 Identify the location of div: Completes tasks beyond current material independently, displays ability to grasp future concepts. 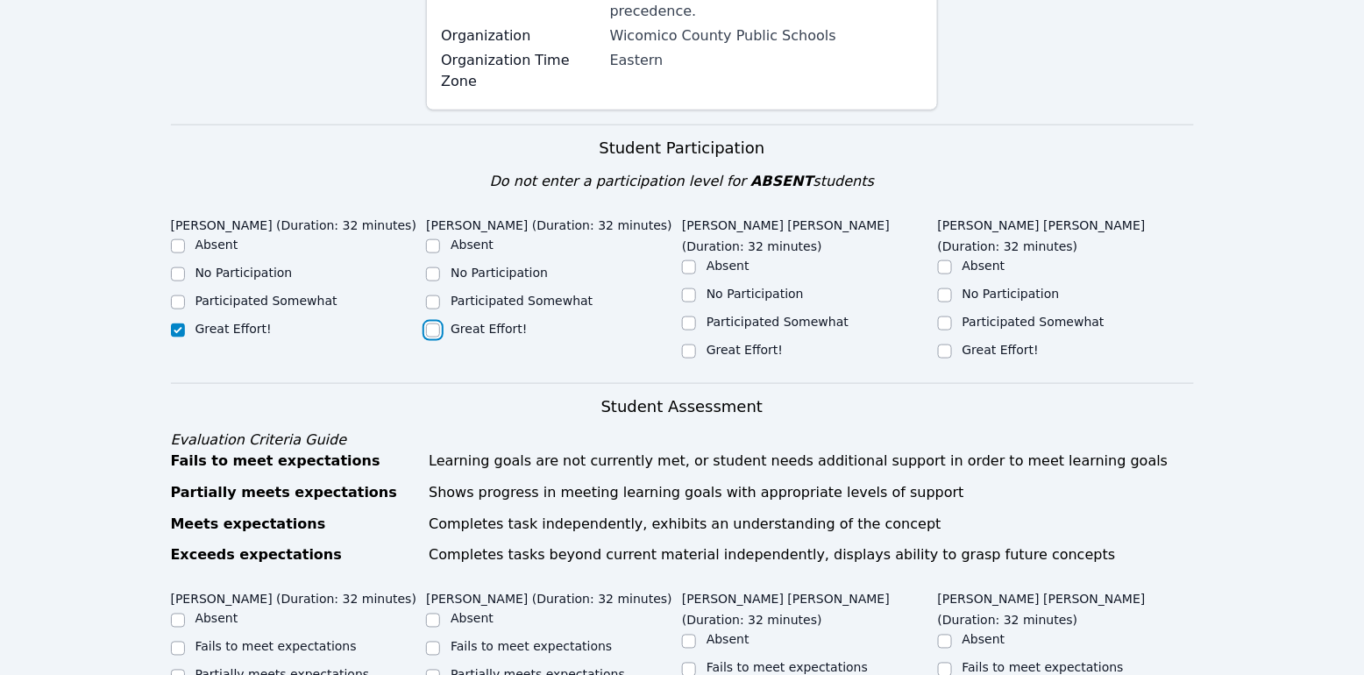
(811, 556).